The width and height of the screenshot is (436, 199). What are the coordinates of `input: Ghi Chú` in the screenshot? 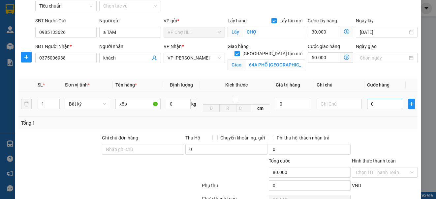 It's located at (339, 104).